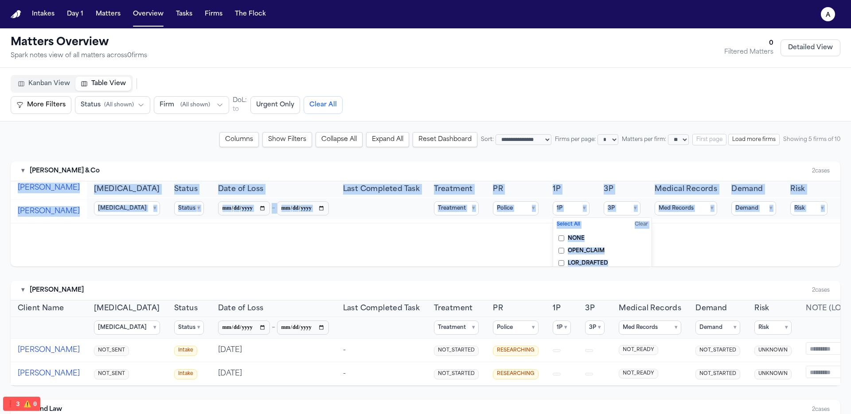 This screenshot has height=414, width=851. I want to click on button: Select All, so click(568, 225).